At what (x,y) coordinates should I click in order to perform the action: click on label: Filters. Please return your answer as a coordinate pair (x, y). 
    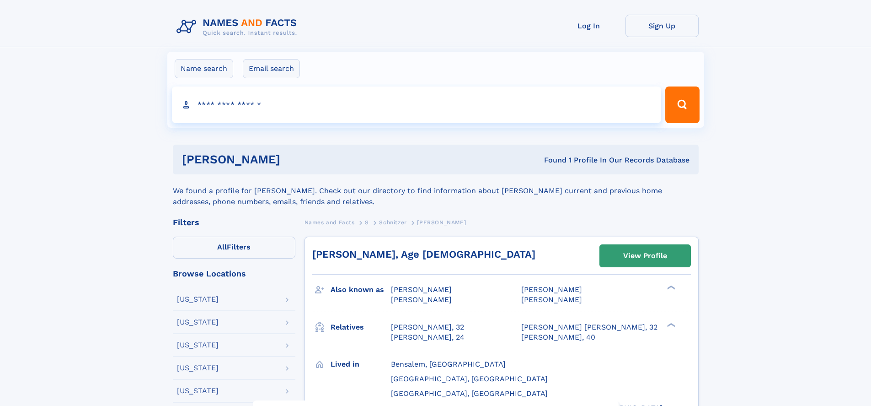
    Looking at the image, I should click on (234, 247).